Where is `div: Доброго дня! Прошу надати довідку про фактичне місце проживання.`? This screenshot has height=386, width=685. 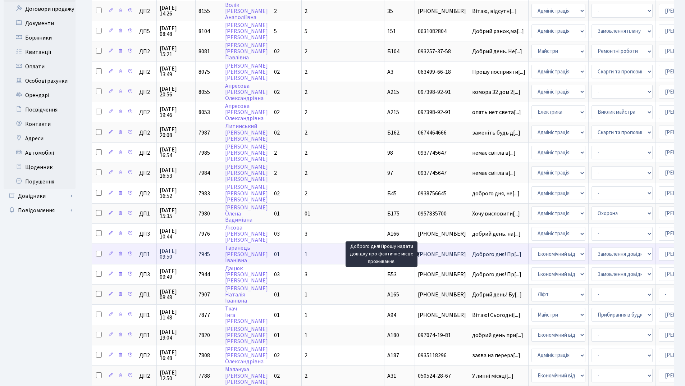 div: Доброго дня! Прошу надати довідку про фактичне місце проживання. is located at coordinates (381, 254).